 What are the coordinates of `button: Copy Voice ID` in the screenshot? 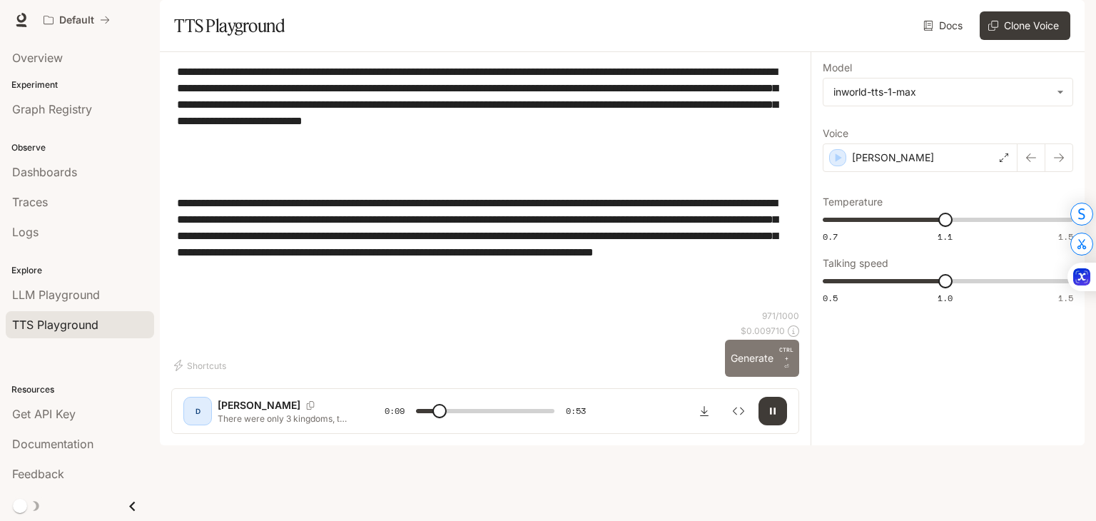 It's located at (310, 405).